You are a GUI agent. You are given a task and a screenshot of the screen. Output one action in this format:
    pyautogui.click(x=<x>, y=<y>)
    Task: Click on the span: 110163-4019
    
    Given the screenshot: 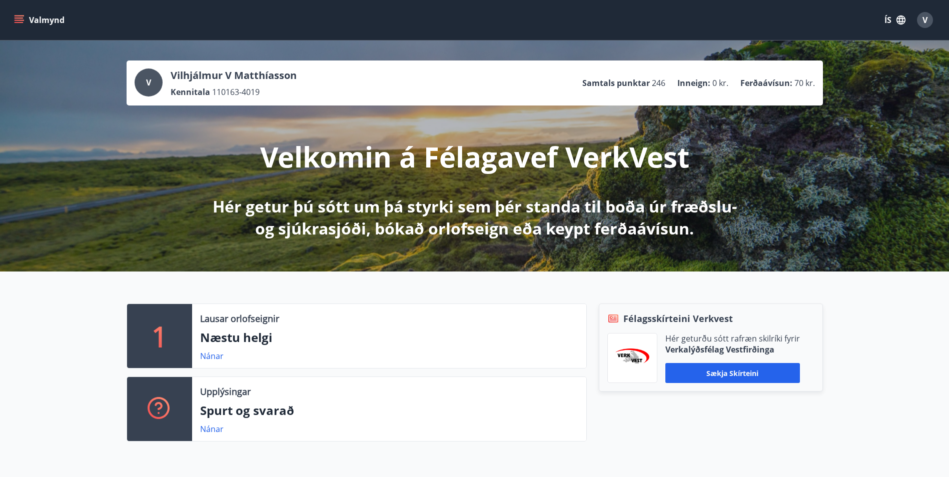 What is the action you would take?
    pyautogui.click(x=236, y=92)
    